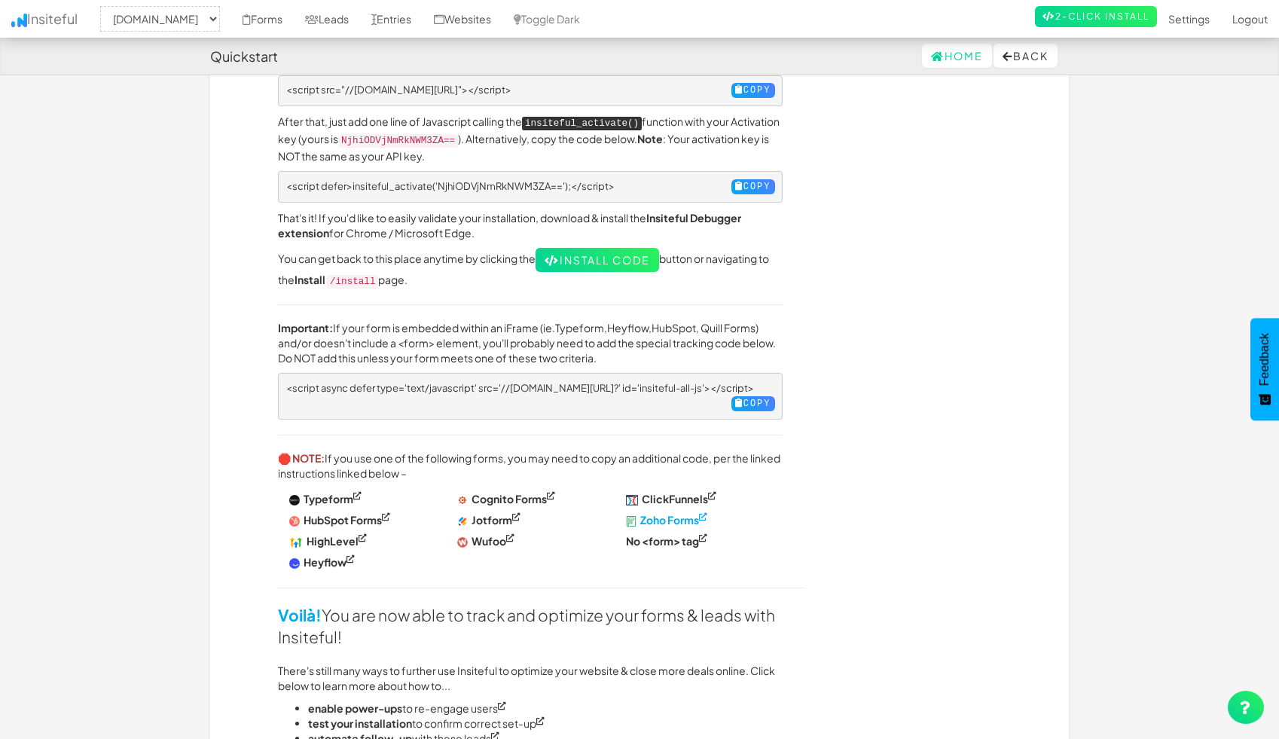 The height and width of the screenshot is (739, 1279). I want to click on a: enable power-ups, so click(355, 708).